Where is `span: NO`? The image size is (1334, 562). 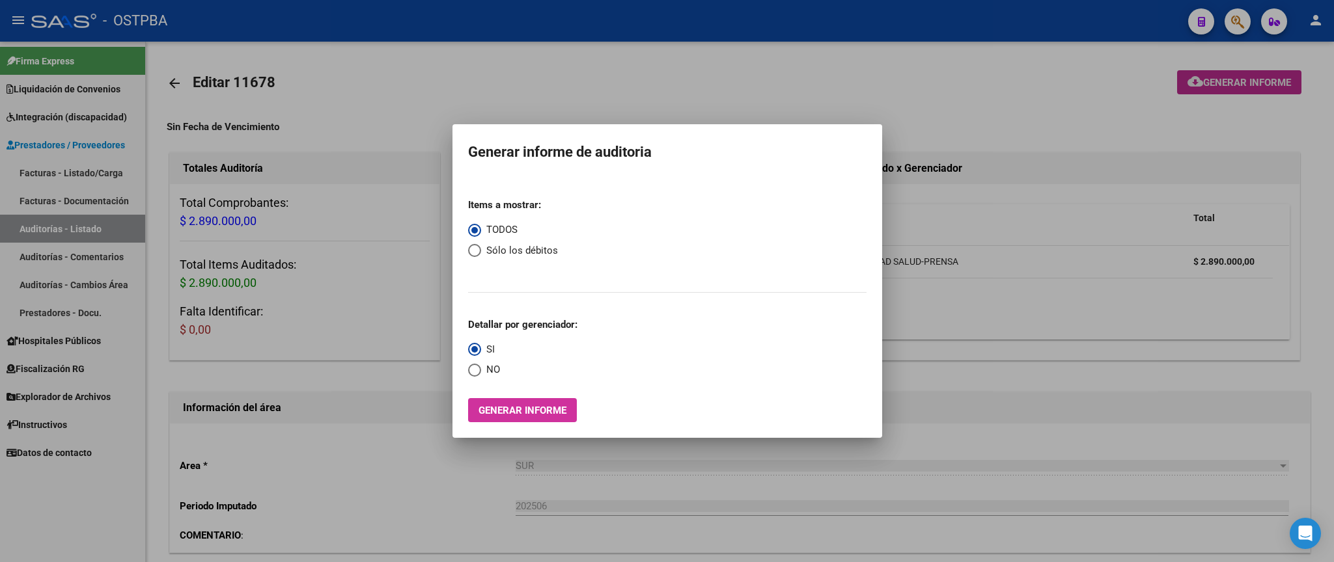 span: NO is located at coordinates (490, 370).